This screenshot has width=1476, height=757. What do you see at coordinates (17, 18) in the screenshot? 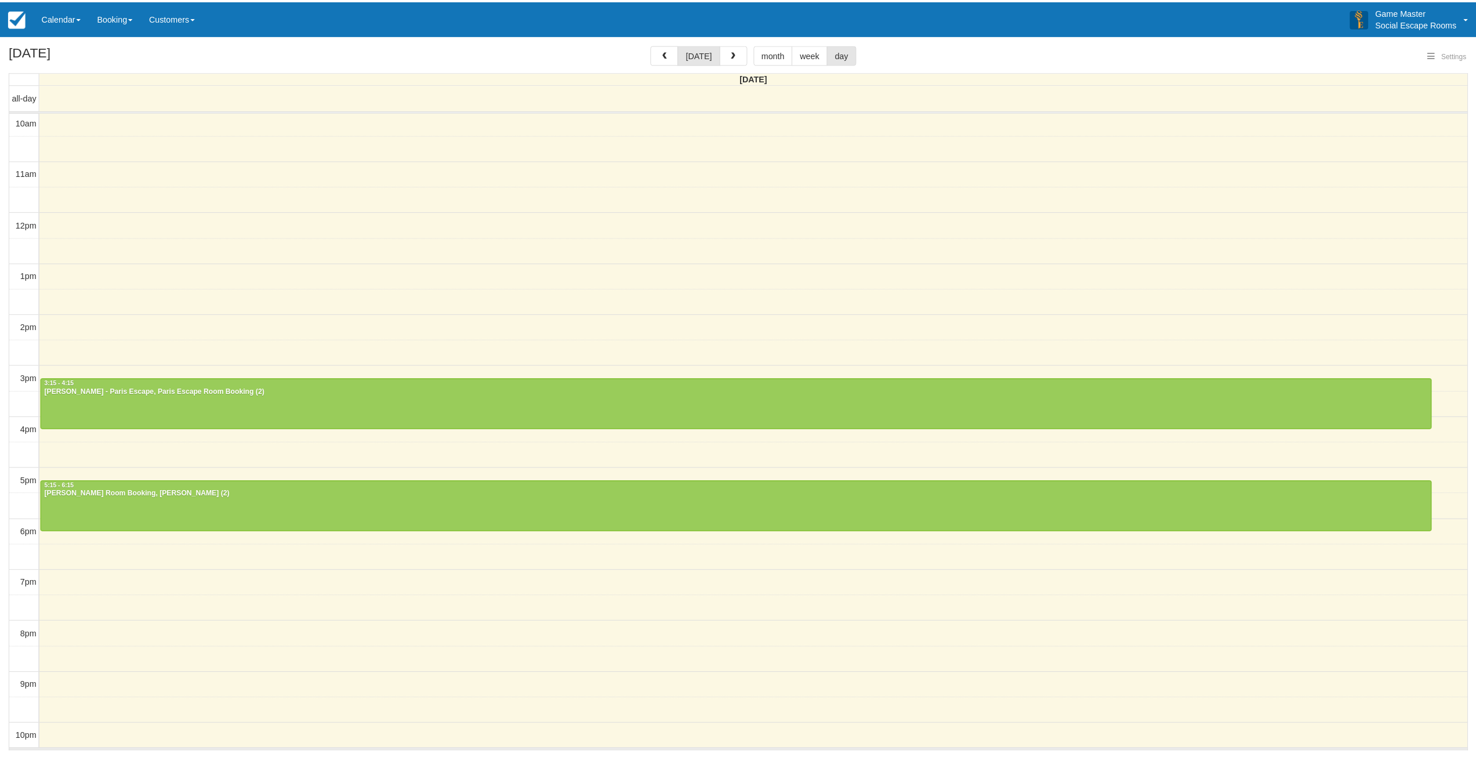
I see `img: checkfront-main-nav-mini-logo.png` at bounding box center [17, 18].